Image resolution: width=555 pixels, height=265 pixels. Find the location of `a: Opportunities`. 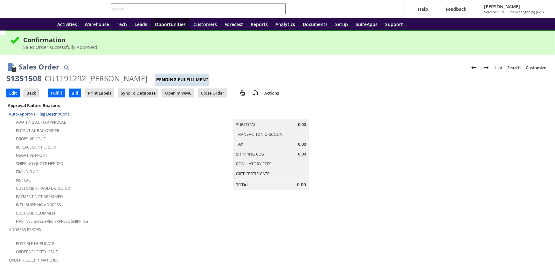

a: Opportunities is located at coordinates (170, 24).